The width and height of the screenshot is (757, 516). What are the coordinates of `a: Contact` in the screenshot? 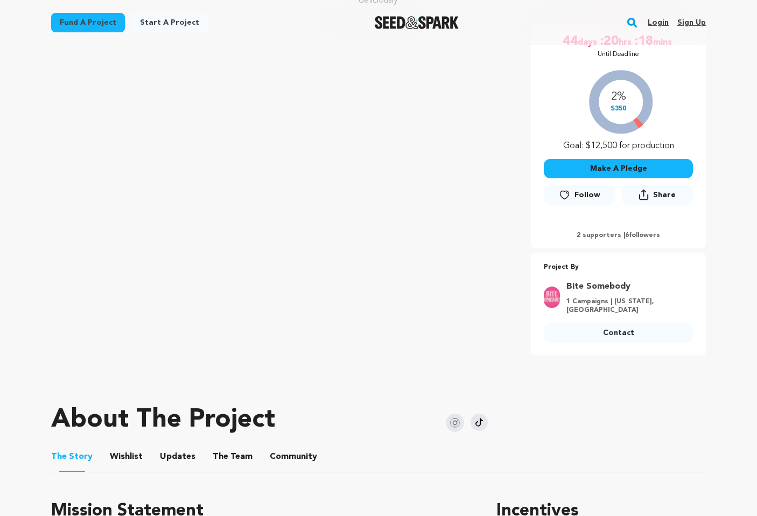 It's located at (618, 333).